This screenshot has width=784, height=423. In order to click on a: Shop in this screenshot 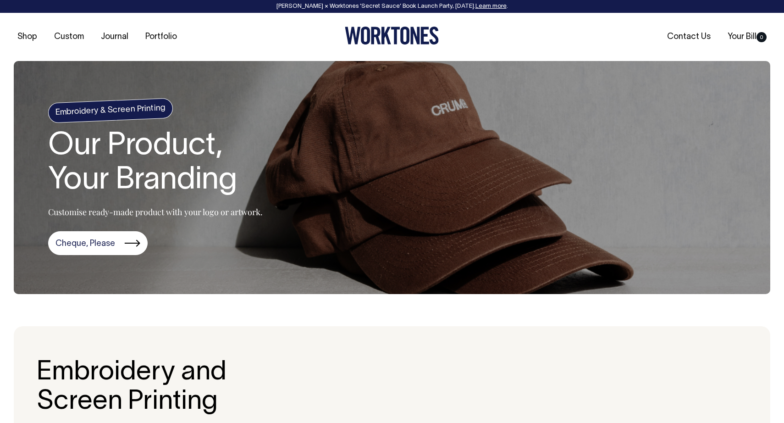, I will do `click(27, 37)`.